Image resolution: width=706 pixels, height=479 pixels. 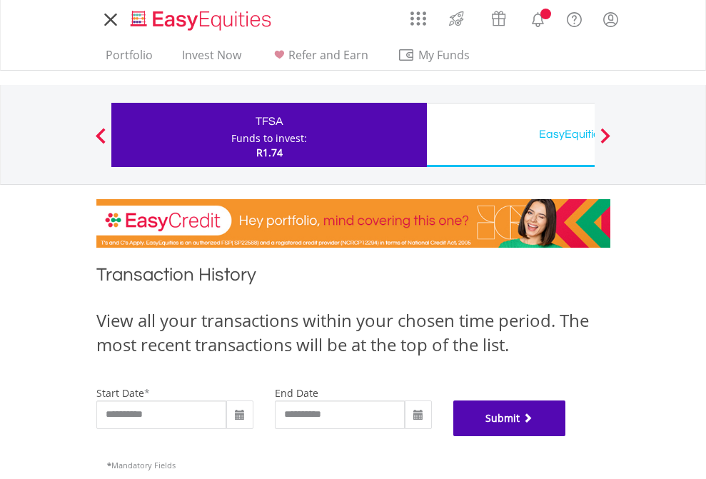 What do you see at coordinates (328, 55) in the screenshot?
I see `span: Refer and Earn` at bounding box center [328, 55].